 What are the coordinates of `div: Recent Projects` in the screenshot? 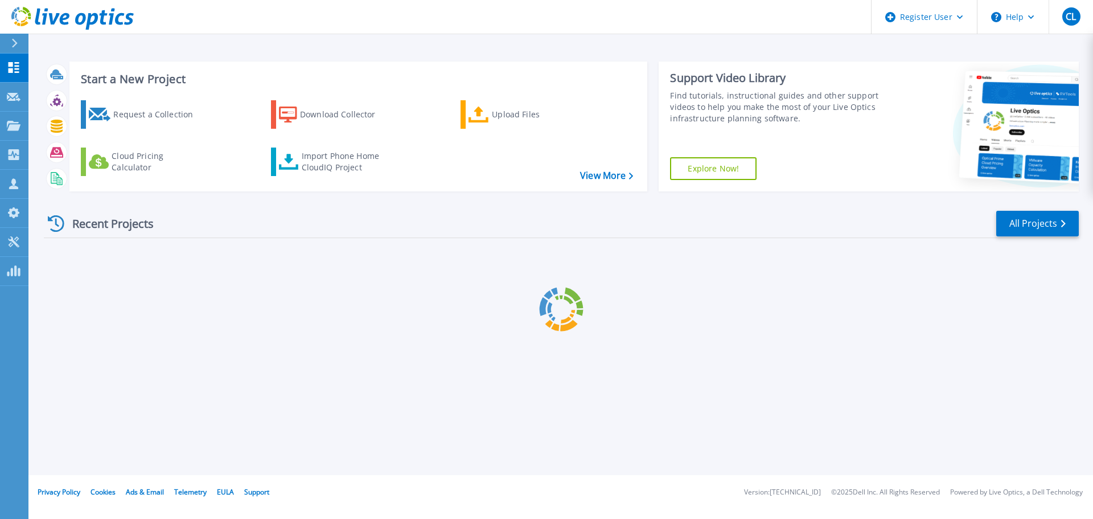 It's located at (106, 223).